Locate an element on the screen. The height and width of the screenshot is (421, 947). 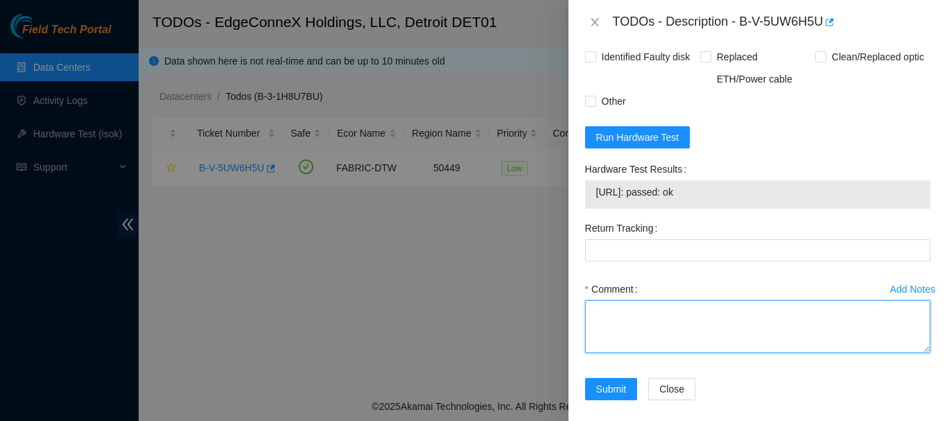
span: Run Hardware Test is located at coordinates (637, 137).